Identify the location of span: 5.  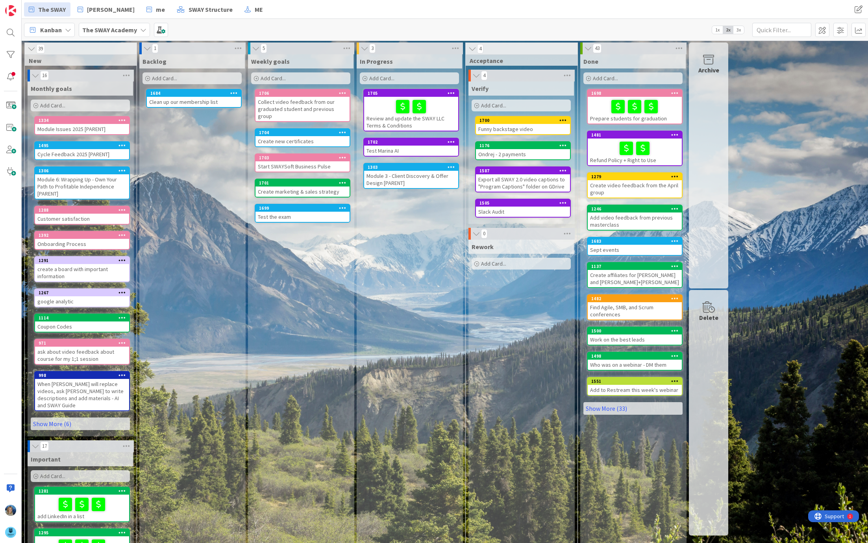
(264, 48).